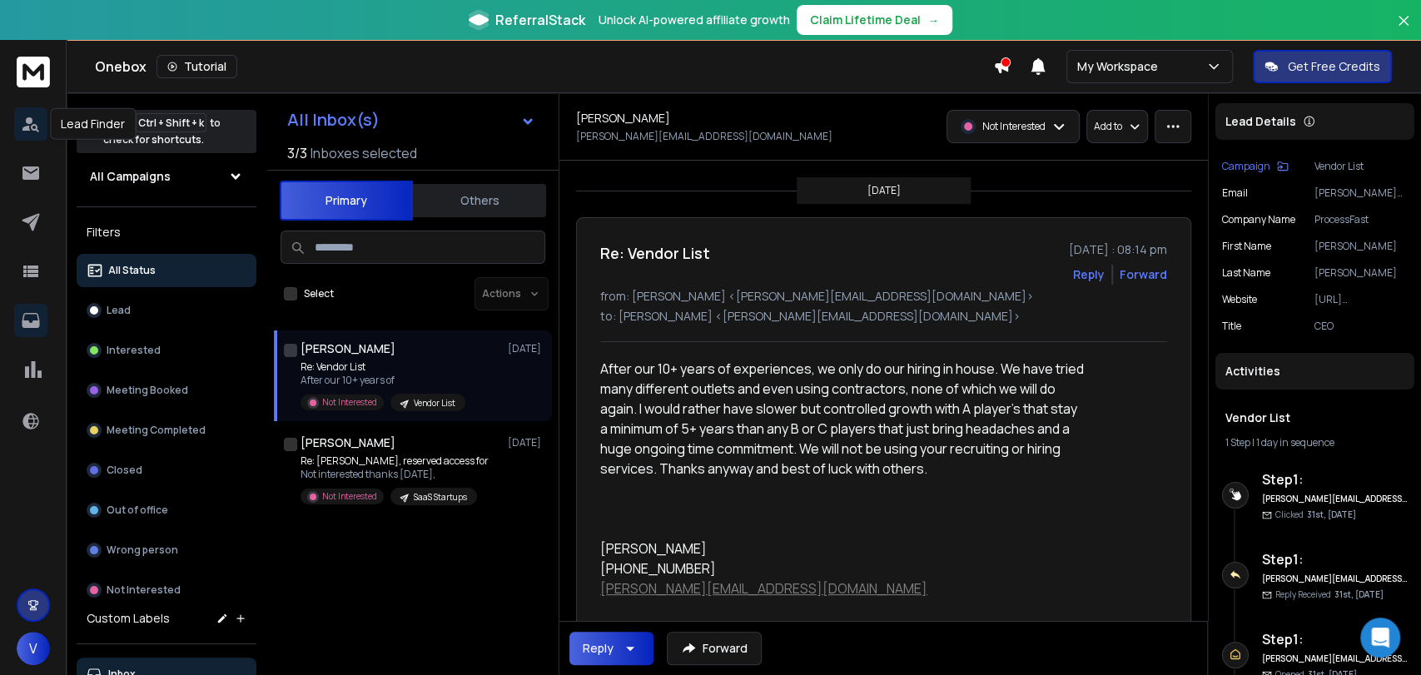  Describe the element at coordinates (543, 67) in the screenshot. I see `div: Onebox` at that location.